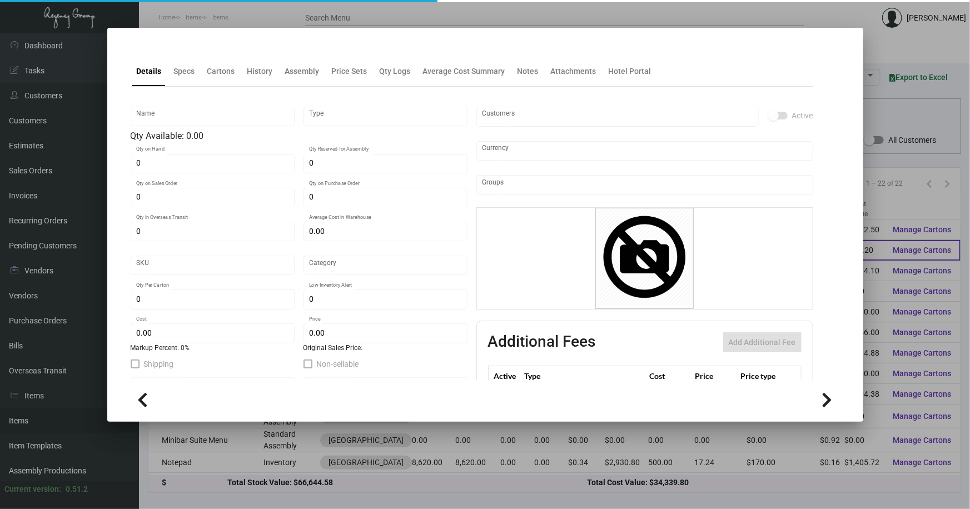 This screenshot has height=509, width=970. What do you see at coordinates (584, 376) in the screenshot?
I see `th: Type` at bounding box center [584, 376].